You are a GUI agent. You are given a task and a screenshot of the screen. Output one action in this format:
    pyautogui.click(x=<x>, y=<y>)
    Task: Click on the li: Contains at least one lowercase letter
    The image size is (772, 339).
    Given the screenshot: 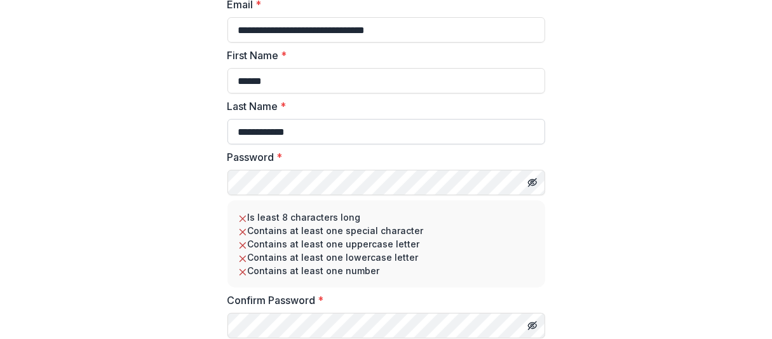 What is the action you would take?
    pyautogui.click(x=386, y=257)
    